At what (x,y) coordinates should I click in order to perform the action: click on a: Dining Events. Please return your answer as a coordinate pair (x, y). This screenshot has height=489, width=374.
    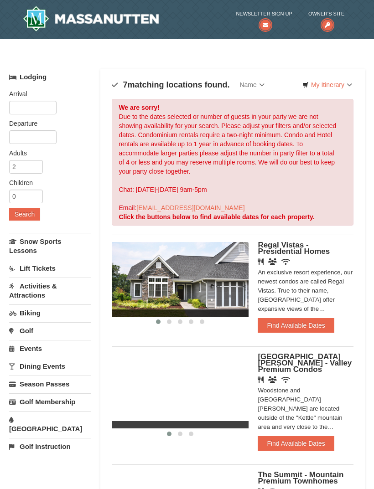
    Looking at the image, I should click on (50, 366).